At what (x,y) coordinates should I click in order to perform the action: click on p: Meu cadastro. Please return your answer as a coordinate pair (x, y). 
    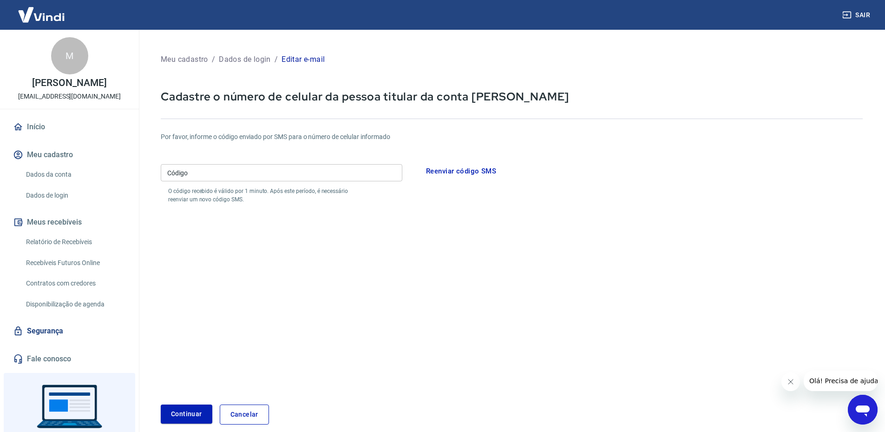
    Looking at the image, I should click on (184, 59).